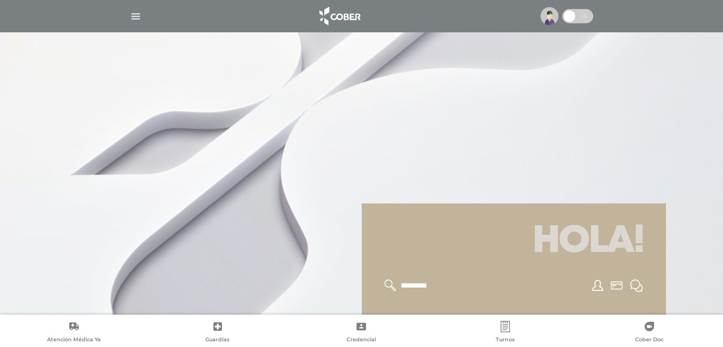 This screenshot has height=347, width=723. What do you see at coordinates (74, 340) in the screenshot?
I see `span: Atención Médica Ya` at bounding box center [74, 340].